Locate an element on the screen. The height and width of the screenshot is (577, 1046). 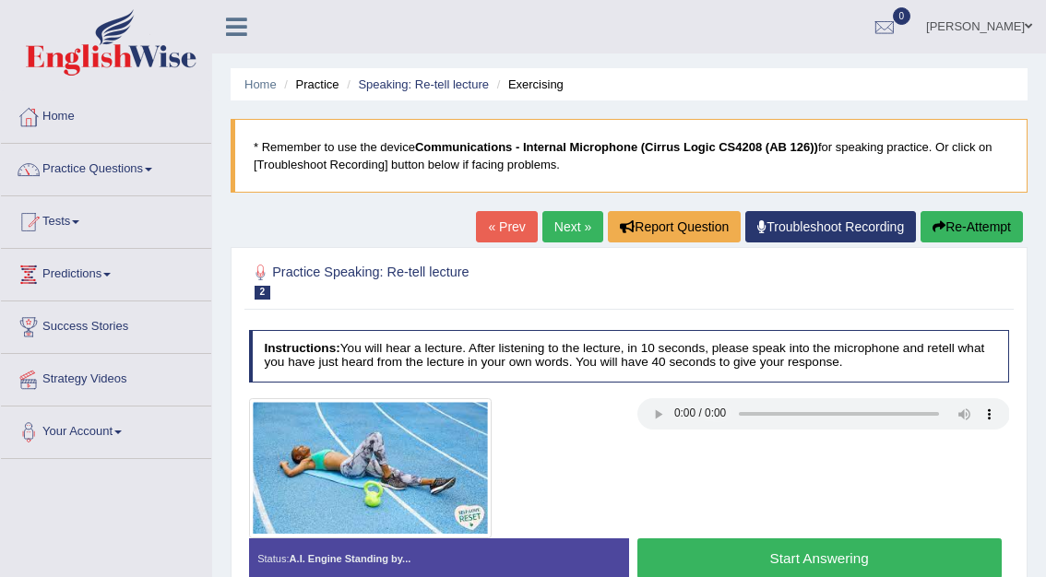
h2: Practice Speaking: Re-tell lecture is located at coordinates (484, 280).